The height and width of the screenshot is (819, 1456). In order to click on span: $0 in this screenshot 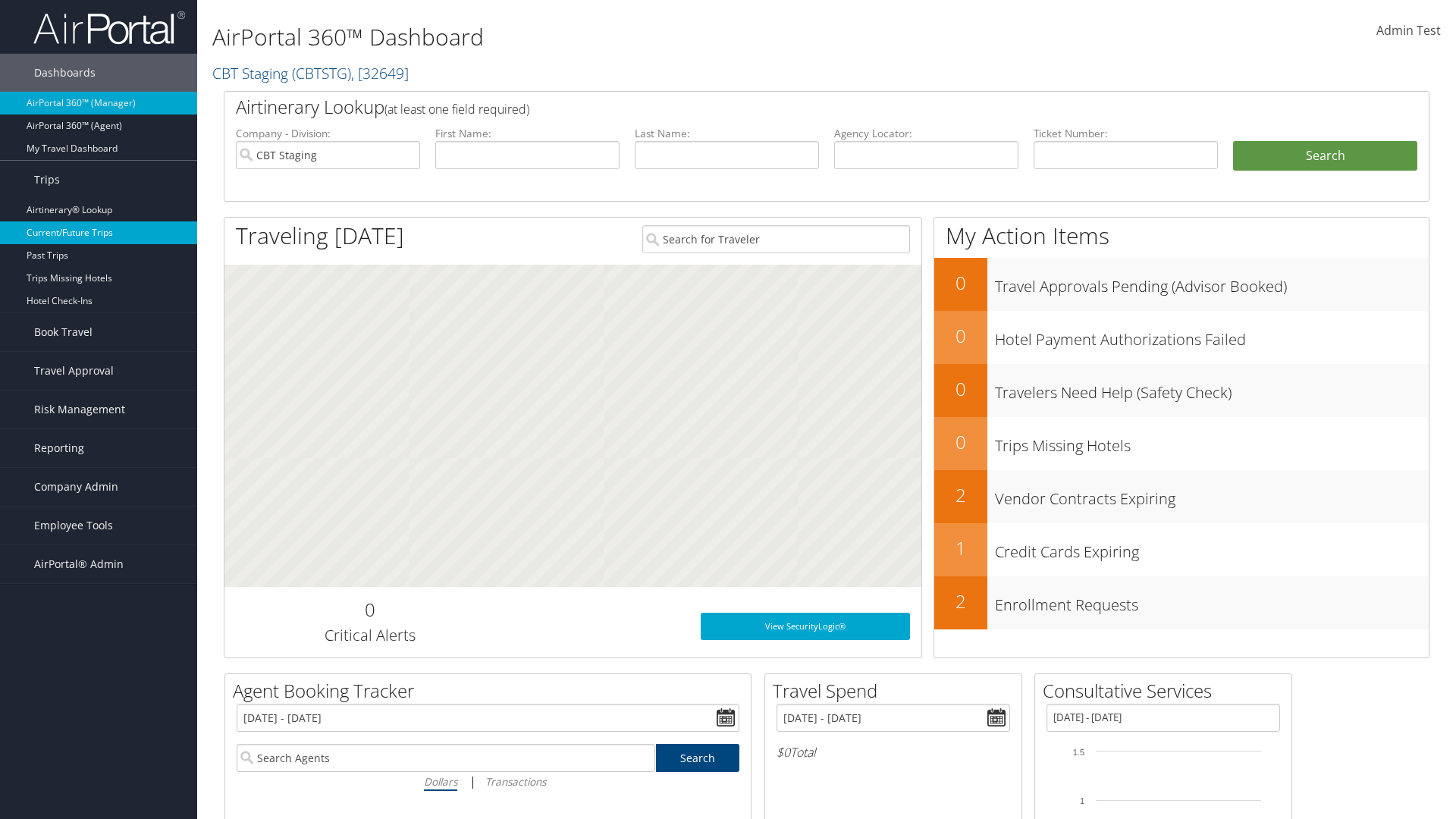, I will do `click(784, 752)`.